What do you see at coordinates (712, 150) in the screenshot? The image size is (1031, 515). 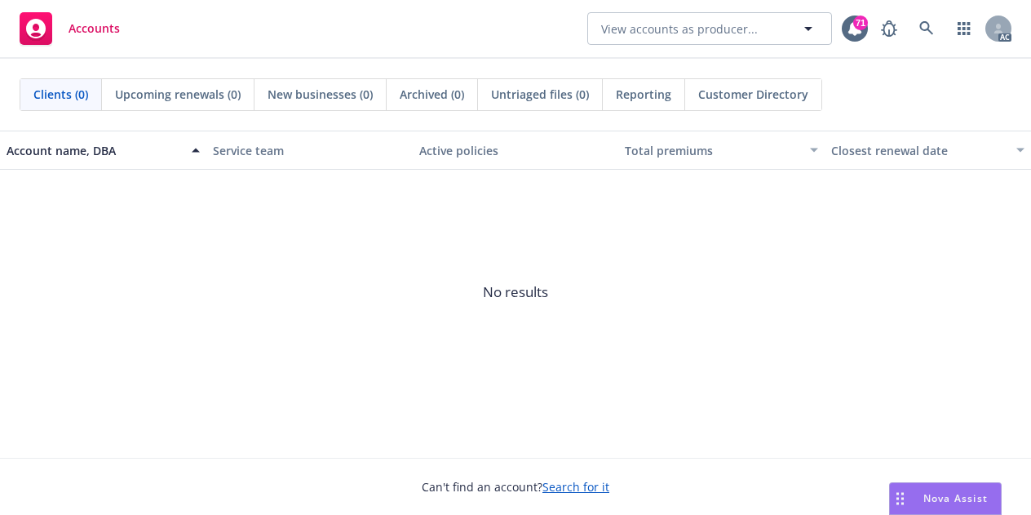 I see `div: Total premiums` at bounding box center [712, 150].